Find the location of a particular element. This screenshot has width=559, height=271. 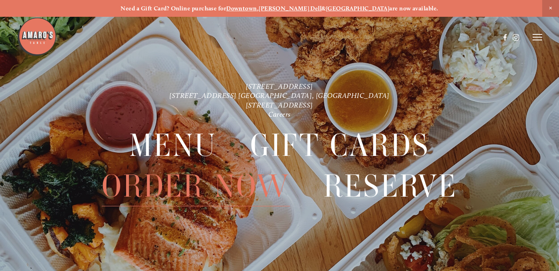

span: Reserve is located at coordinates (390, 186).